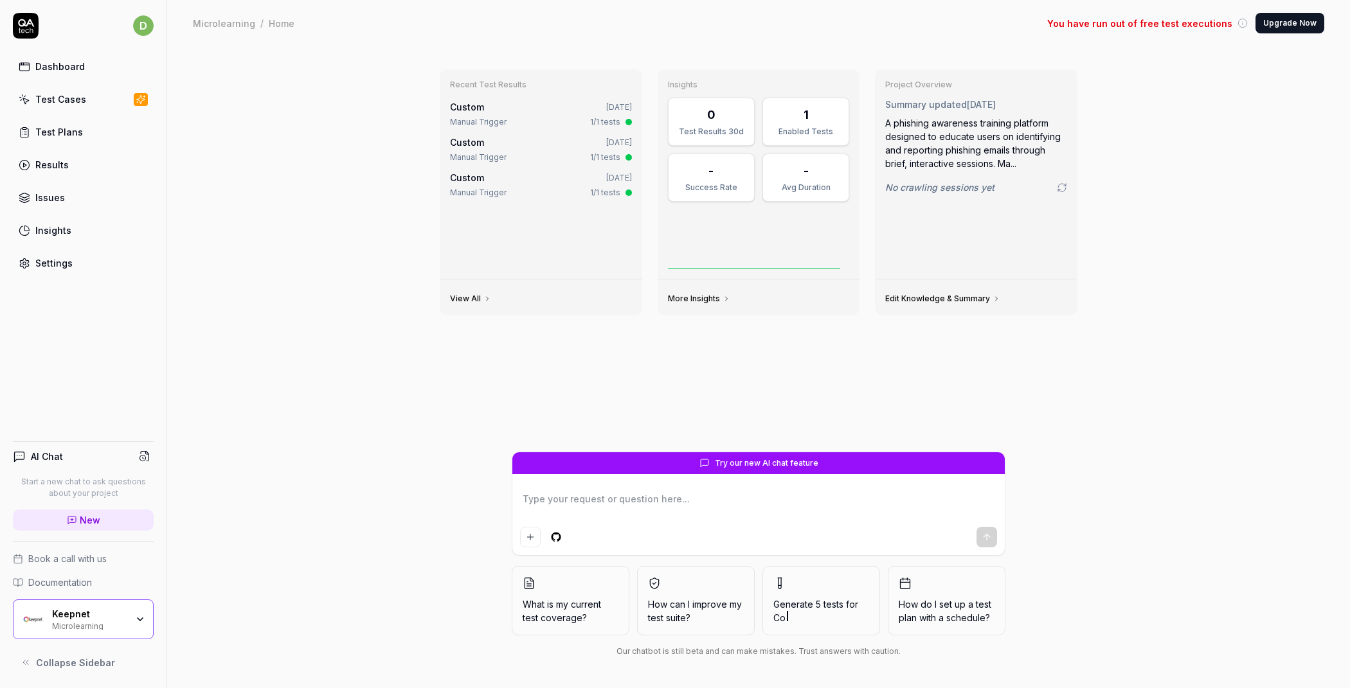  I want to click on div: Test Cases, so click(60, 99).